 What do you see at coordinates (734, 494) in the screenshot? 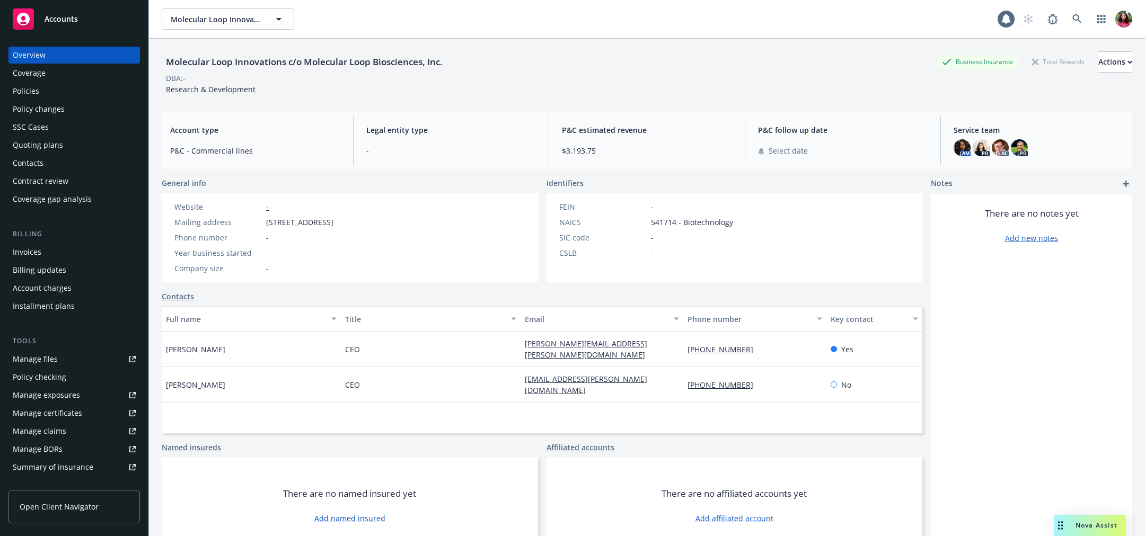
I see `span: There are no affiliated accounts yet` at bounding box center [734, 494].